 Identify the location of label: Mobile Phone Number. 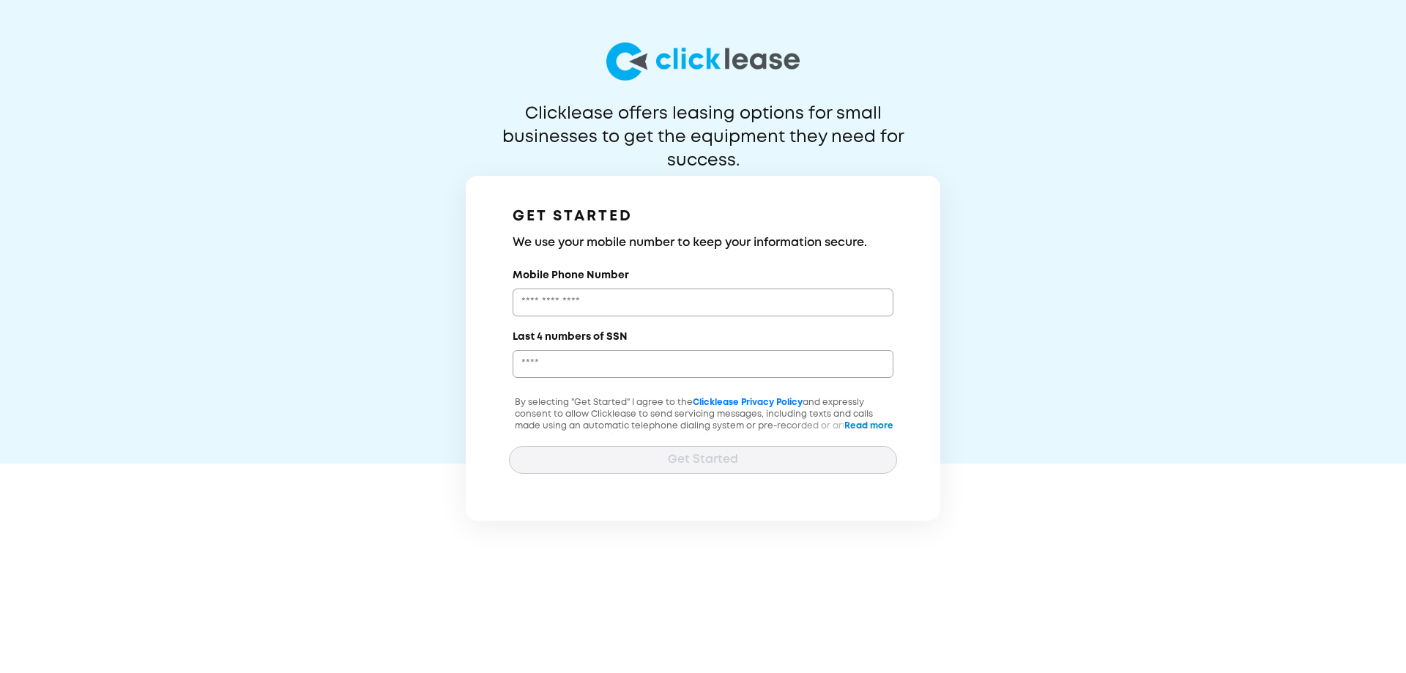
(570, 275).